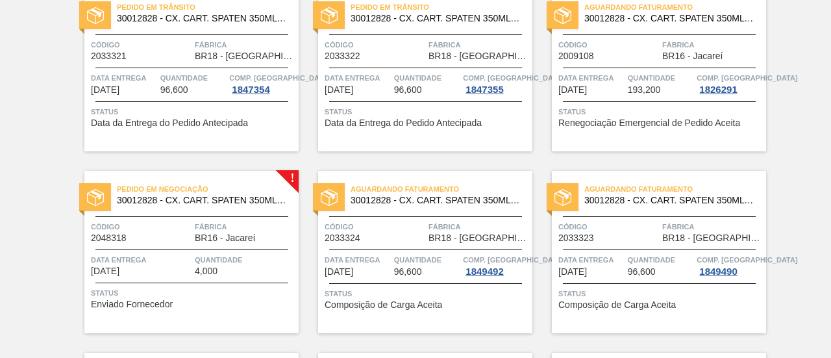  Describe the element at coordinates (105, 271) in the screenshot. I see `span: 13/10/2025` at that location.